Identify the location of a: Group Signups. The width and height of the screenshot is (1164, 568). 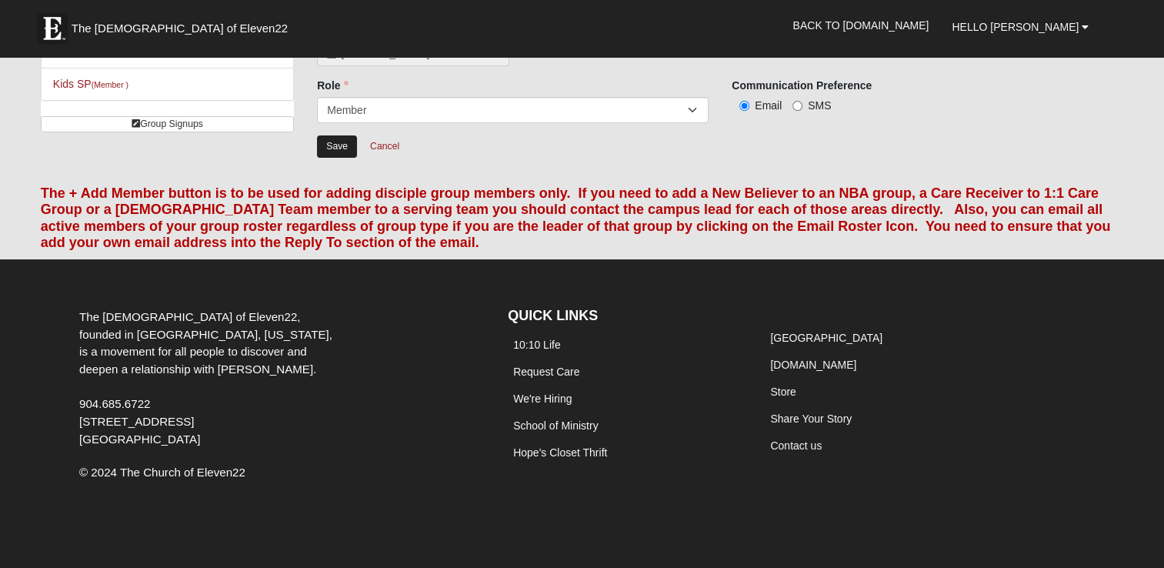
(167, 124).